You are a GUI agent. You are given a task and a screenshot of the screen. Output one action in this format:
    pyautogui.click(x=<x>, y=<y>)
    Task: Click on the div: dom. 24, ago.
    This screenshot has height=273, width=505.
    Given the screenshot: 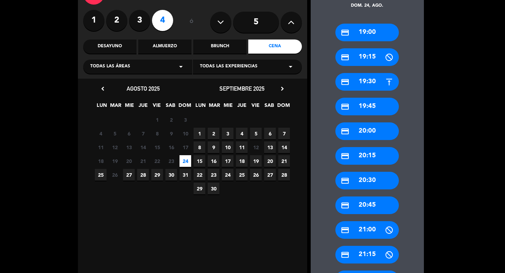 What is the action you would take?
    pyautogui.click(x=367, y=6)
    